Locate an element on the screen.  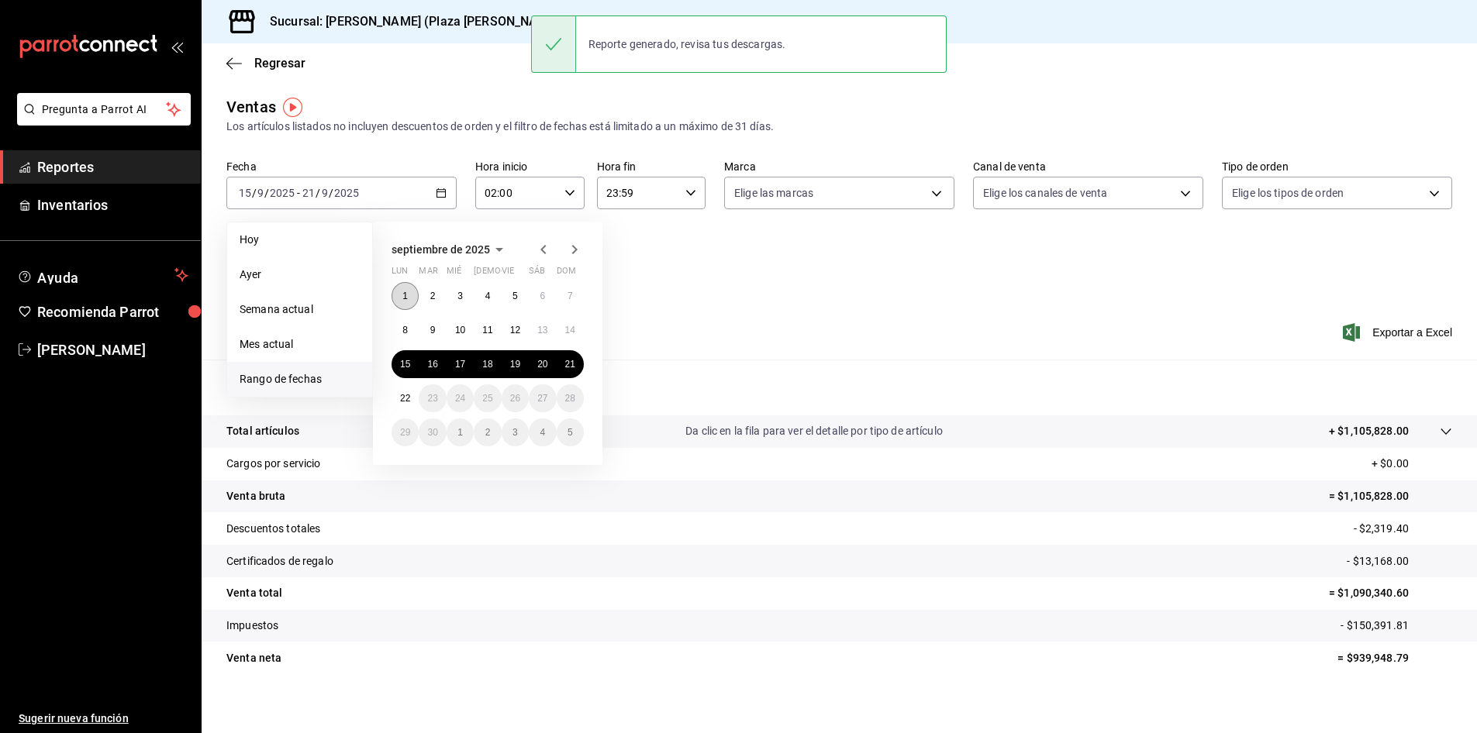
img: Tooltip marker is located at coordinates (292, 107).